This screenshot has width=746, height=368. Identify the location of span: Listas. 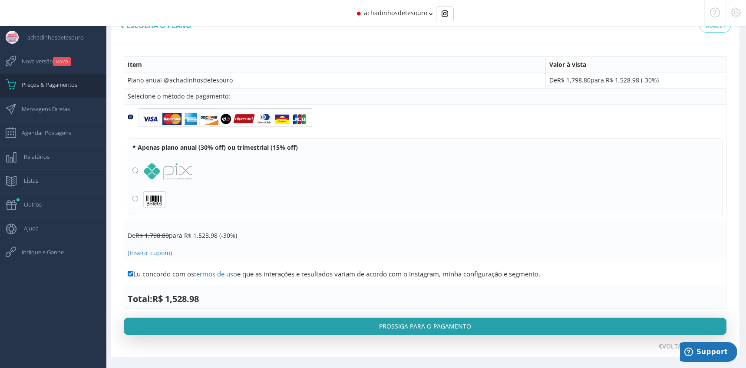
(26, 181).